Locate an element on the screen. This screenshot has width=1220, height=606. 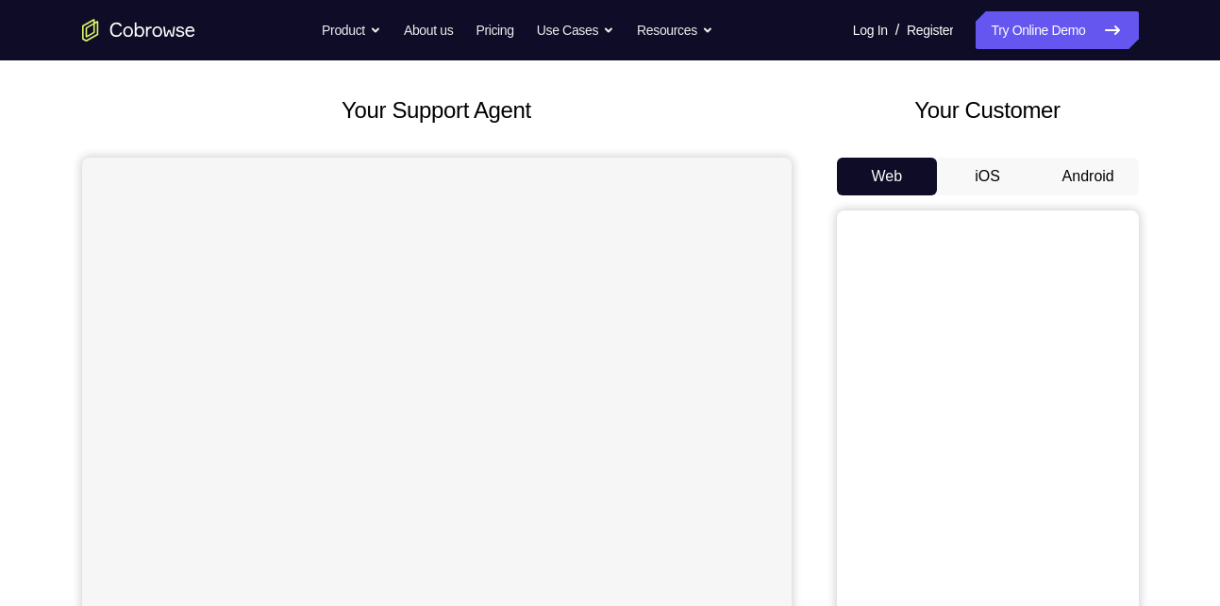
a: Pricing is located at coordinates (495, 30).